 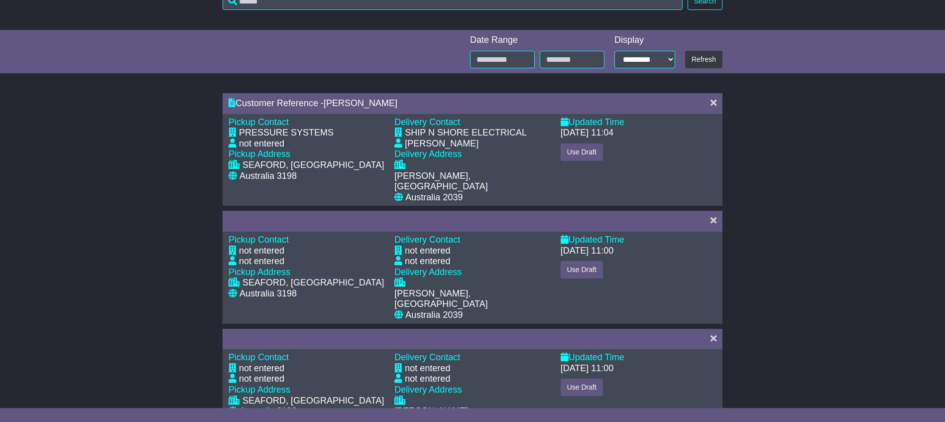 I want to click on div: SHIP N SHORE ELECTRICAL, so click(x=466, y=133).